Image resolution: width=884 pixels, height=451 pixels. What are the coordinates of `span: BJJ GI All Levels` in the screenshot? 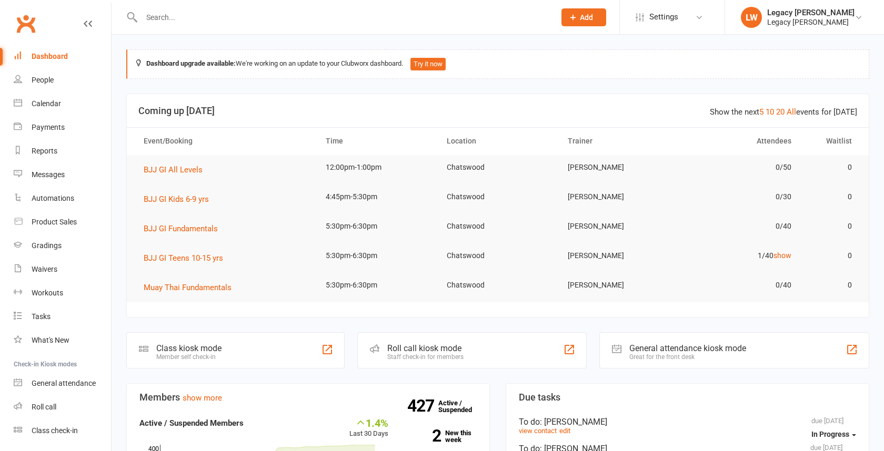 It's located at (173, 170).